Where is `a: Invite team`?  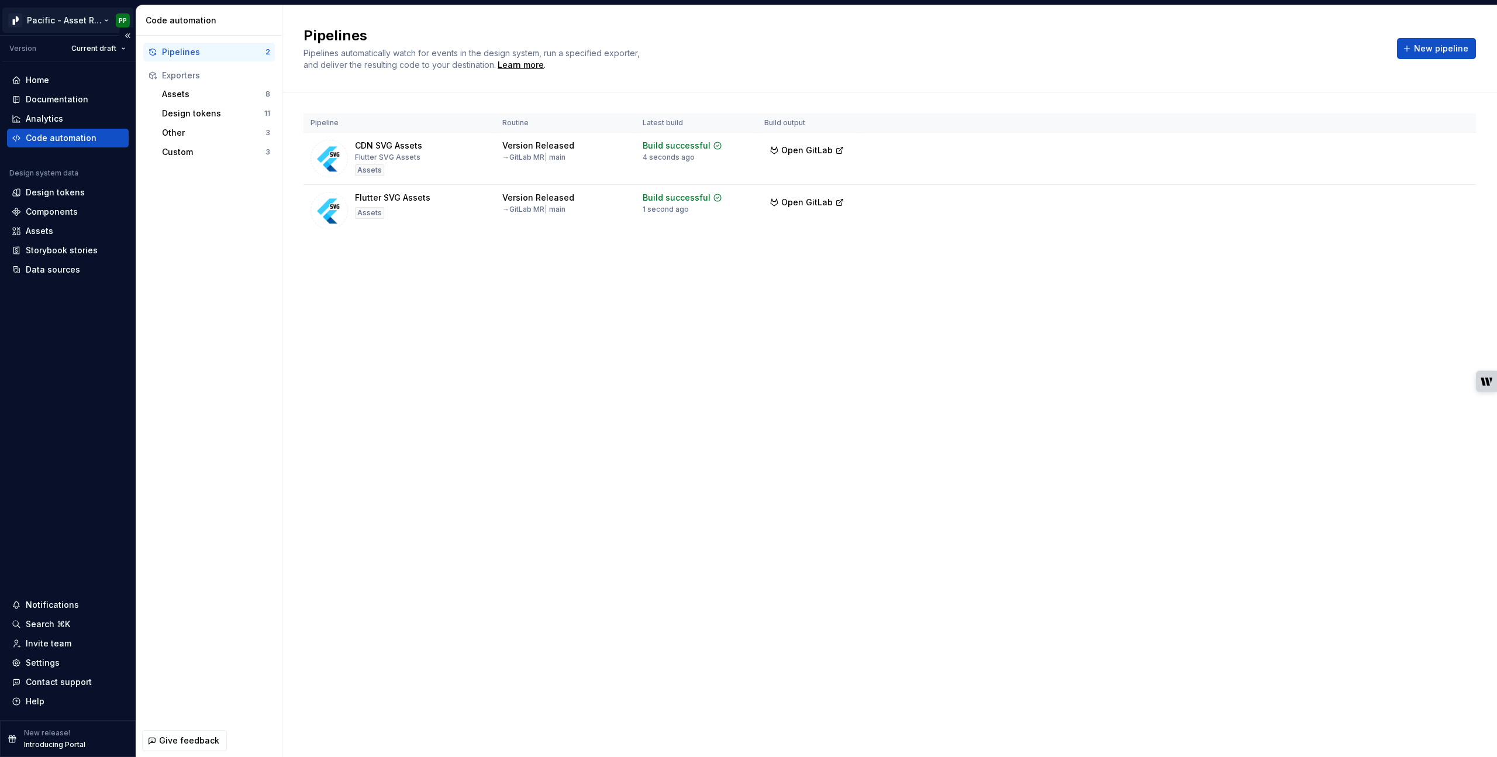 a: Invite team is located at coordinates (68, 643).